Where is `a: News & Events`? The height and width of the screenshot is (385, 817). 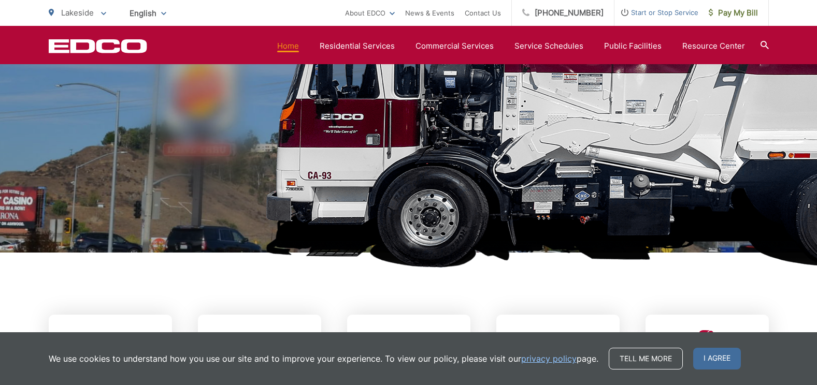 a: News & Events is located at coordinates (429, 13).